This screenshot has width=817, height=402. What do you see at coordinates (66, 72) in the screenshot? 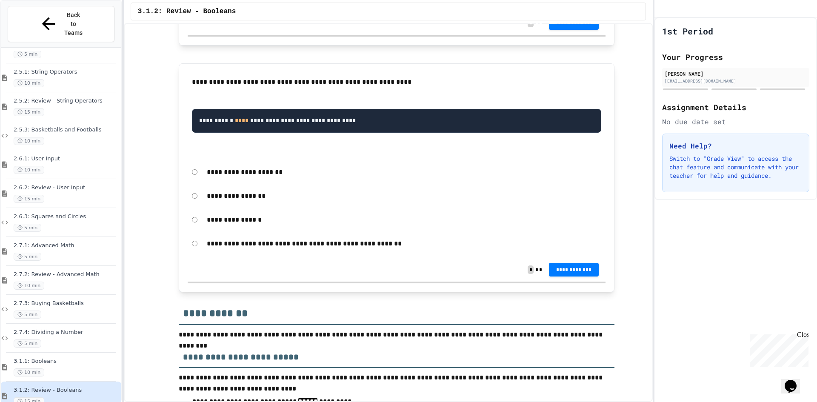
I see `span: 2.5.1: String Operators` at bounding box center [66, 72].